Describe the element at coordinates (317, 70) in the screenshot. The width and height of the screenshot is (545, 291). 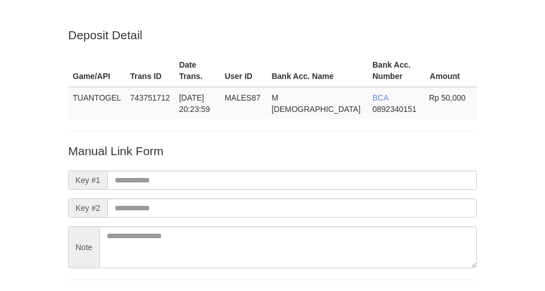
I see `th: Bank Acc. Name` at that location.